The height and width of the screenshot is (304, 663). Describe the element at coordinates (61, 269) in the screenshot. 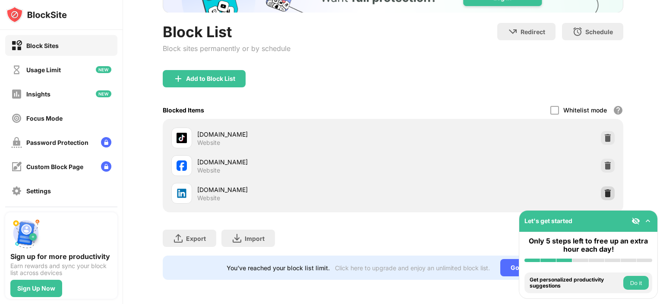

I see `div: Earn rewards and sync your block list across devices` at that location.